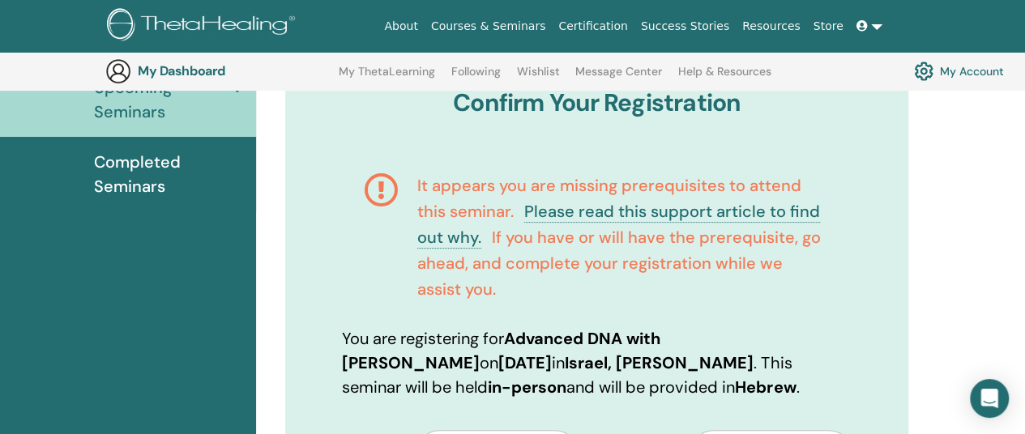  I want to click on a: Resources, so click(771, 26).